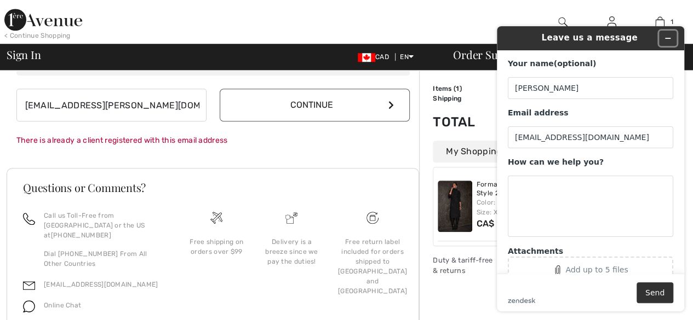 This screenshot has width=693, height=320. Describe the element at coordinates (659, 22) in the screenshot. I see `img: My Bag` at that location.